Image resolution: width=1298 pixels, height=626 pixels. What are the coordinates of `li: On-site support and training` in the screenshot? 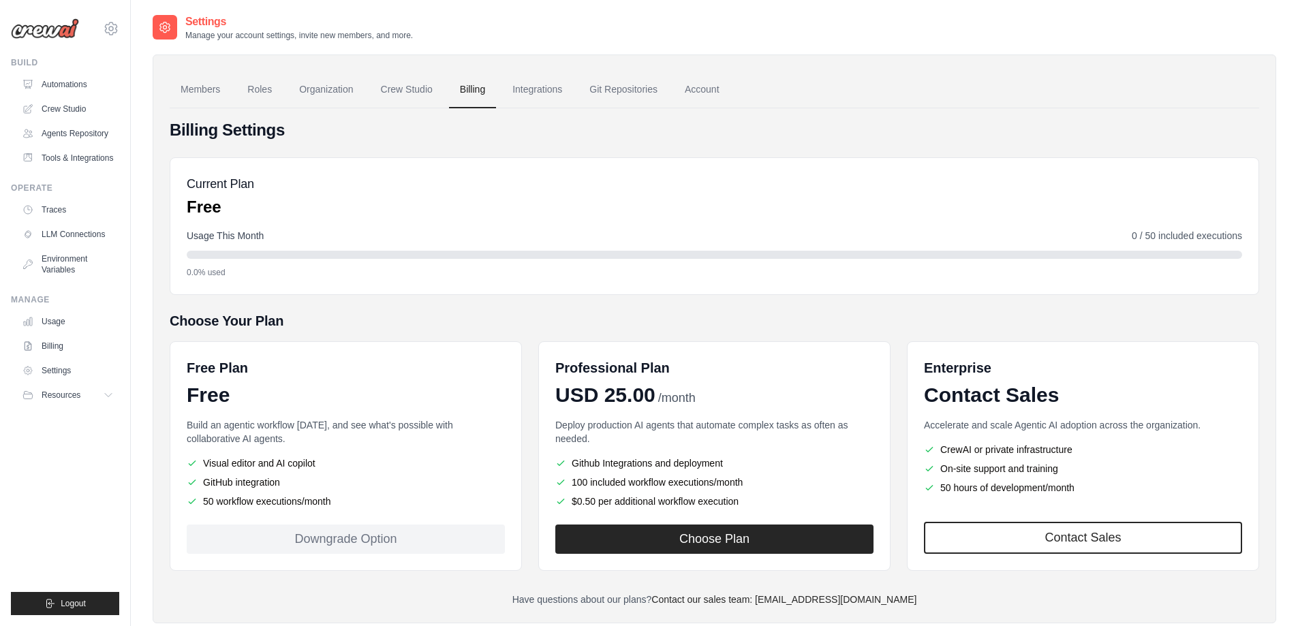 It's located at (1083, 469).